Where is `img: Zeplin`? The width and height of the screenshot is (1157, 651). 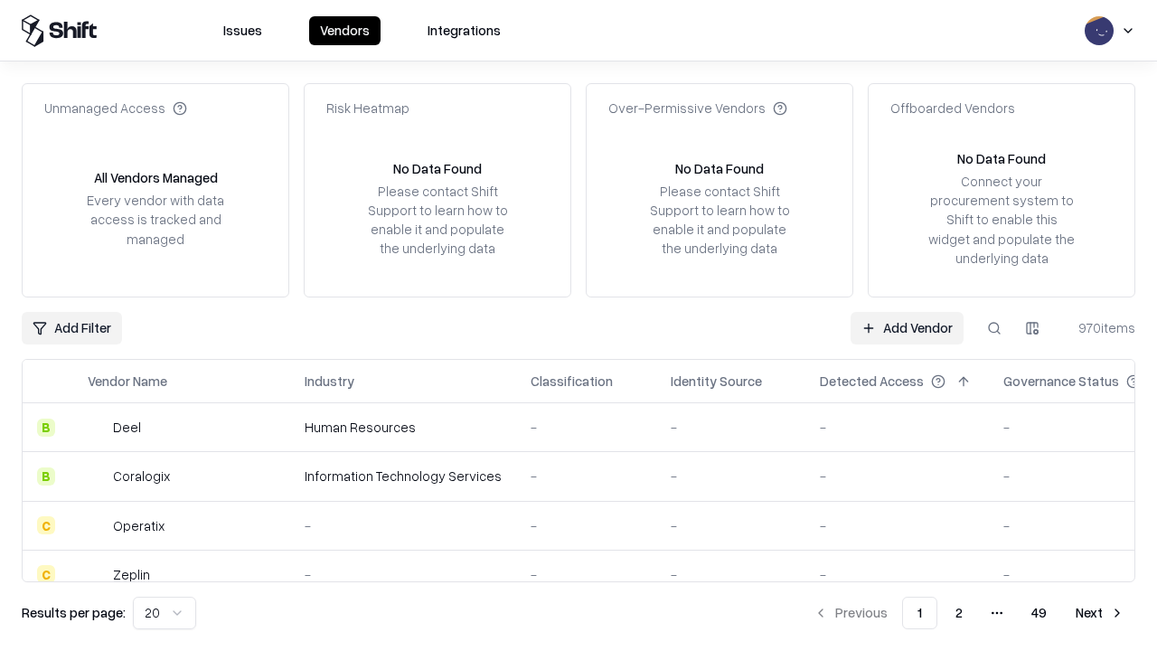
img: Zeplin is located at coordinates (97, 574).